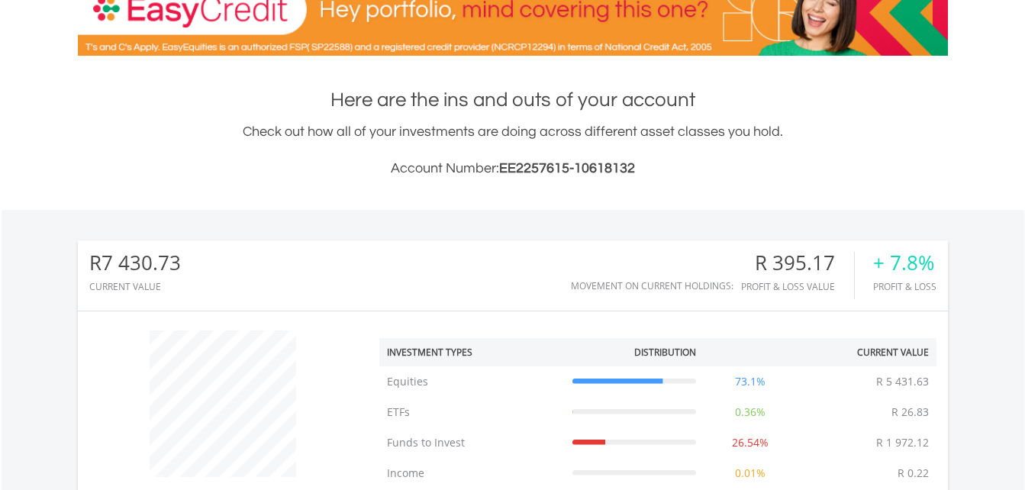 The image size is (1025, 490). What do you see at coordinates (798, 263) in the screenshot?
I see `div: R 395.17` at bounding box center [798, 263].